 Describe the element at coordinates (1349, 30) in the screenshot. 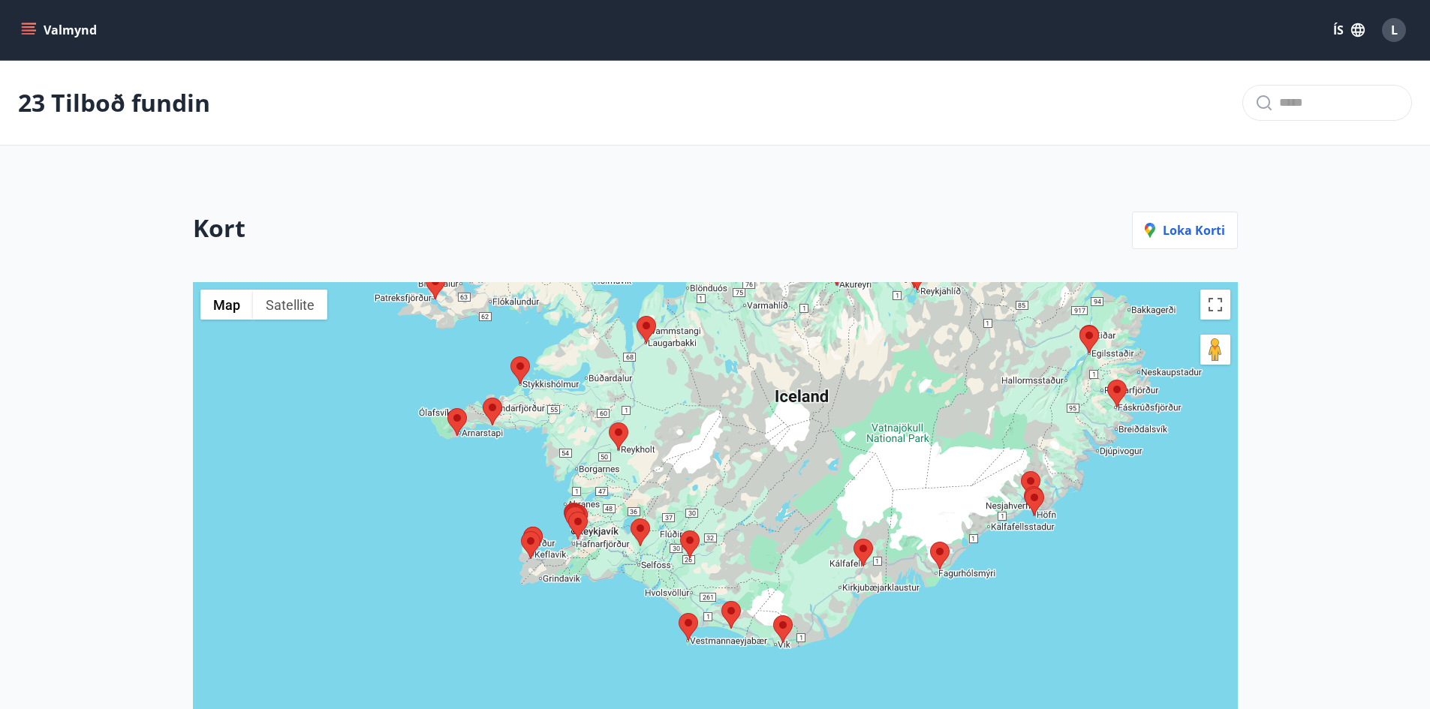

I see `button: ÍS` at that location.